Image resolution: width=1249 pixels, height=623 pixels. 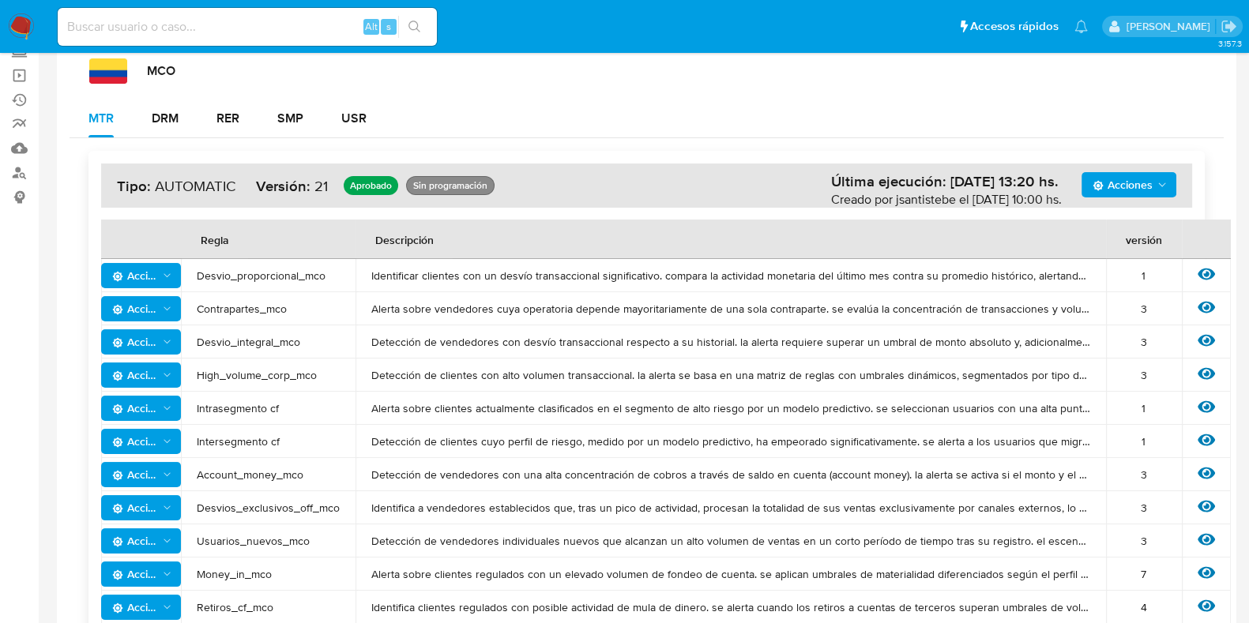 What do you see at coordinates (1170, 26) in the screenshot?
I see `p: camila.baquero@mercadolibre.com.co` at bounding box center [1170, 26].